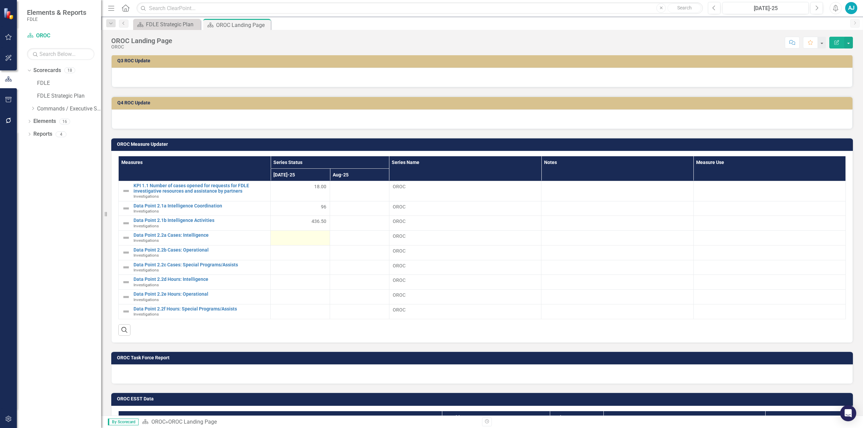  What do you see at coordinates (319, 221) in the screenshot?
I see `span: 436.50` at bounding box center [319, 221].